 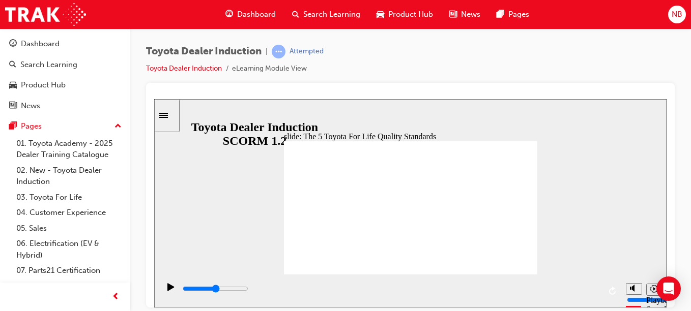 I want to click on div: Attempted, so click(x=306, y=51).